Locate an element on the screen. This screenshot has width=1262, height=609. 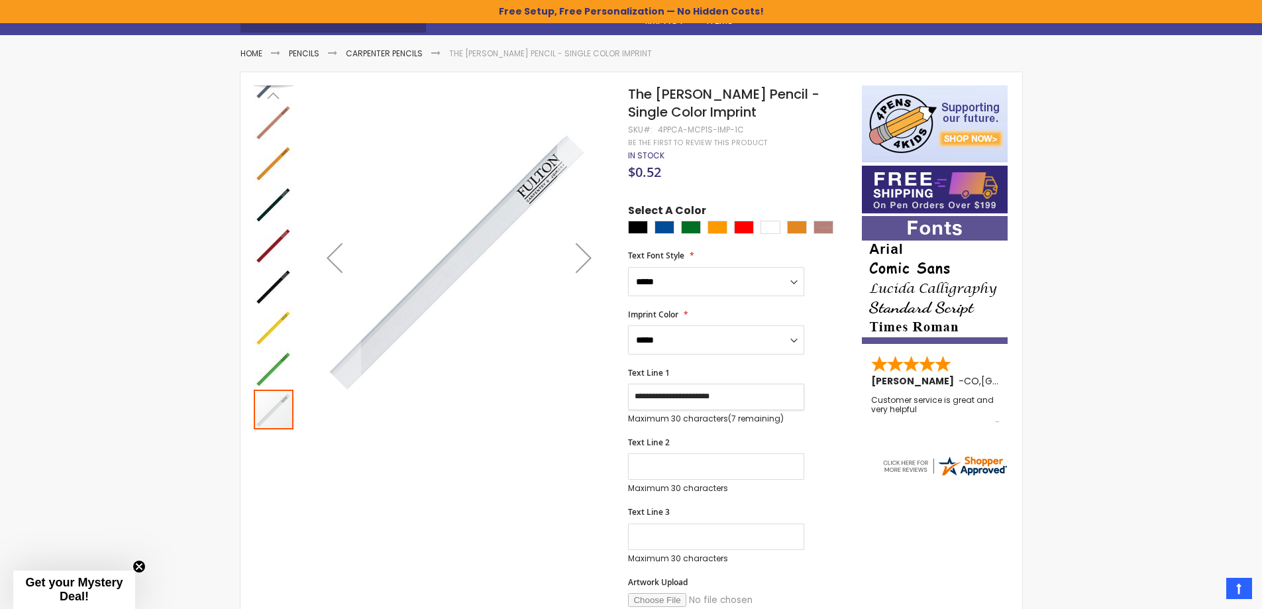
span: Imprint Color is located at coordinates (653, 314).